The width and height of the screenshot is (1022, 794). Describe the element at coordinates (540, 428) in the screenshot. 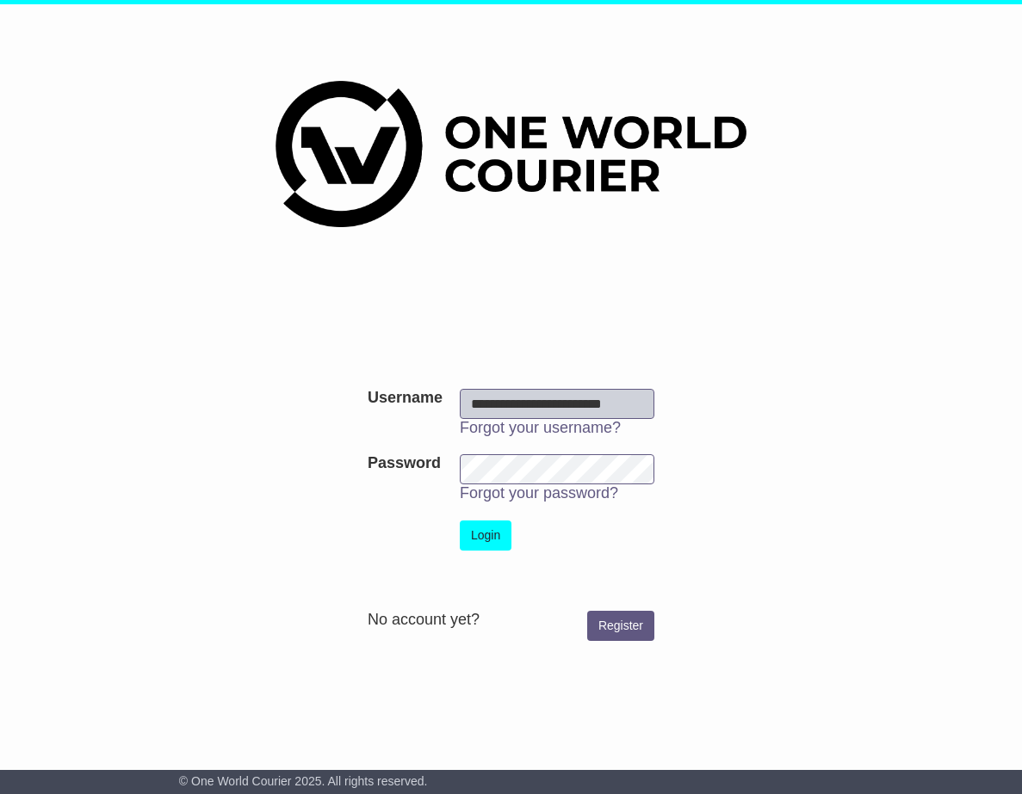

I see `a: Forgot your username?` at that location.